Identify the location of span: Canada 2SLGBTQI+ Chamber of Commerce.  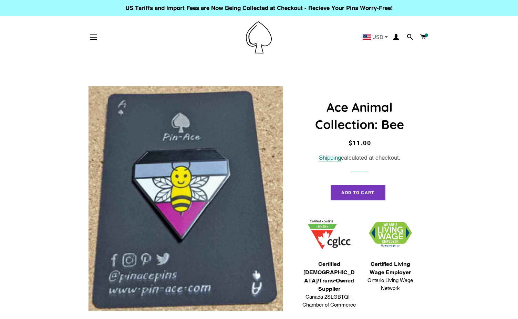
(329, 300).